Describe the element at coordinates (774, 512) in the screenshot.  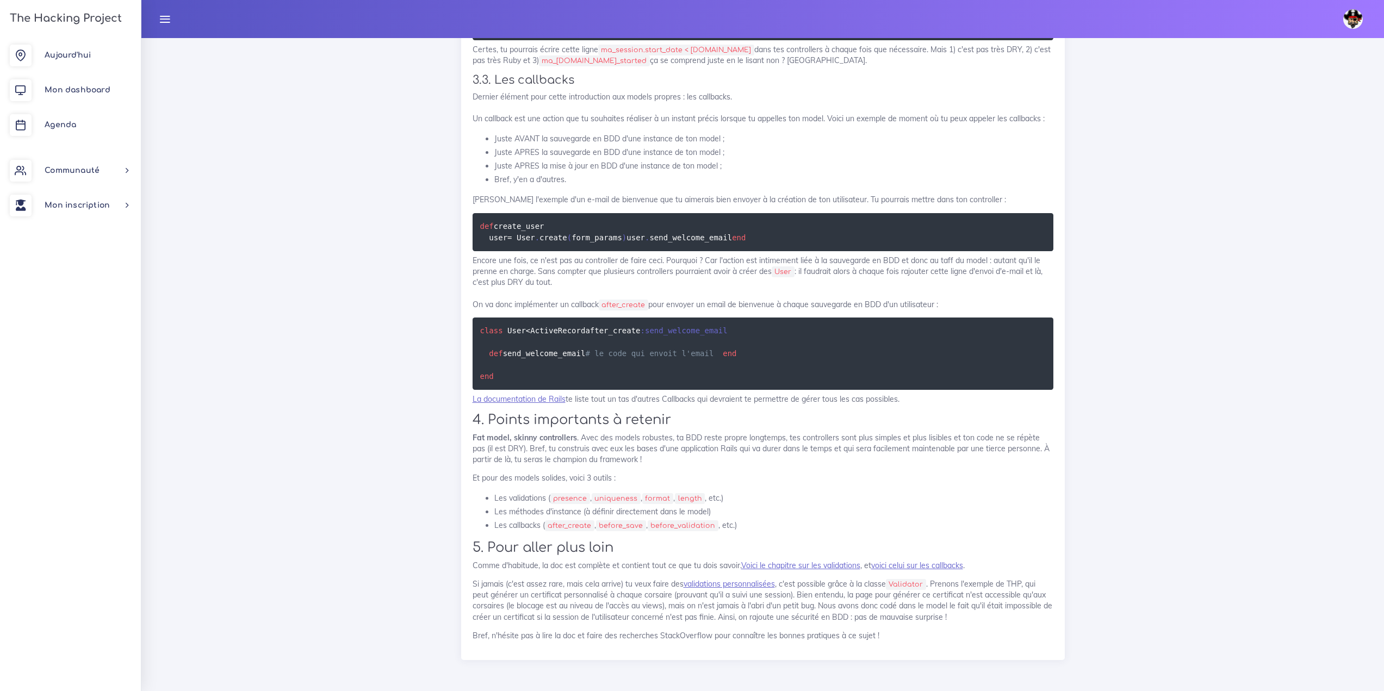
I see `li: Les méthodes d'instance (à définir directement dans le model)` at that location.